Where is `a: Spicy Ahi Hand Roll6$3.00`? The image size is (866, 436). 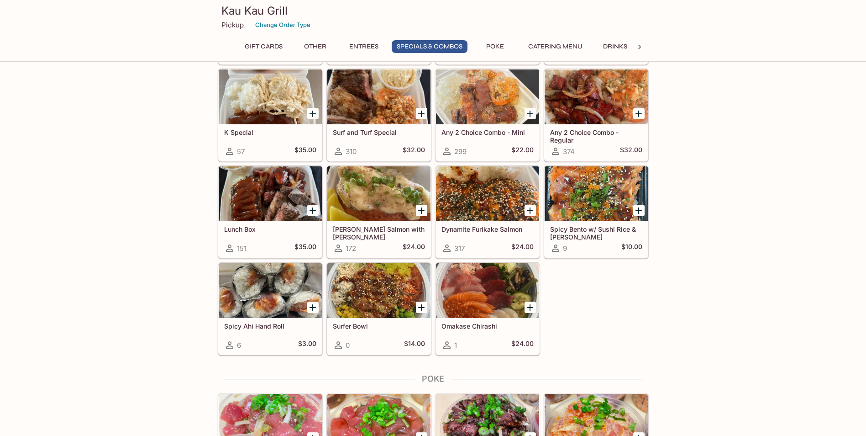
a: Spicy Ahi Hand Roll6$3.00 is located at coordinates (270, 309).